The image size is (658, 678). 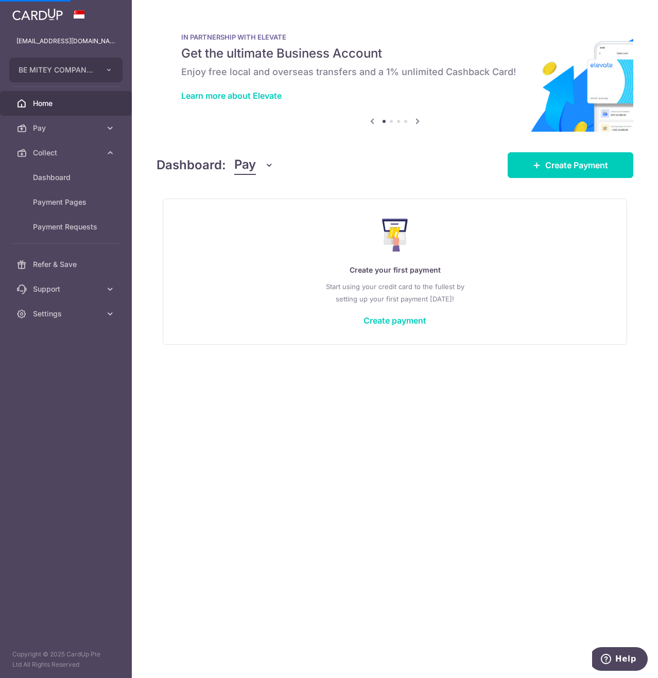 I want to click on img: CardUp, so click(x=38, y=14).